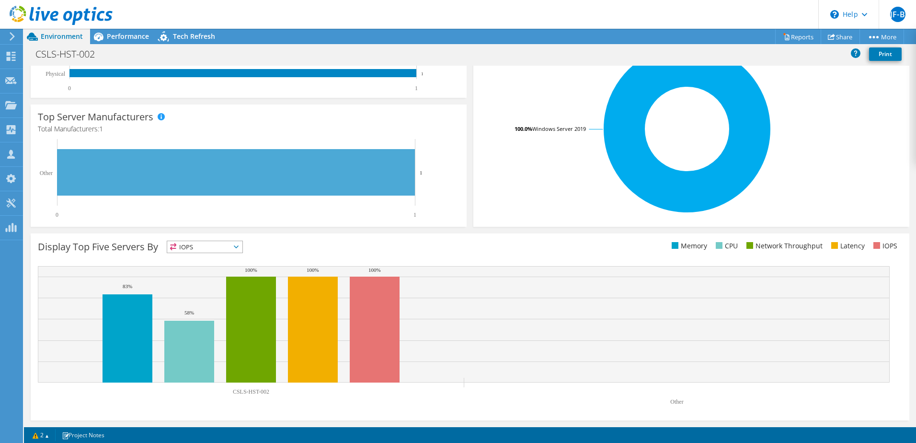  What do you see at coordinates (688, 246) in the screenshot?
I see `li: Memory` at bounding box center [688, 246].